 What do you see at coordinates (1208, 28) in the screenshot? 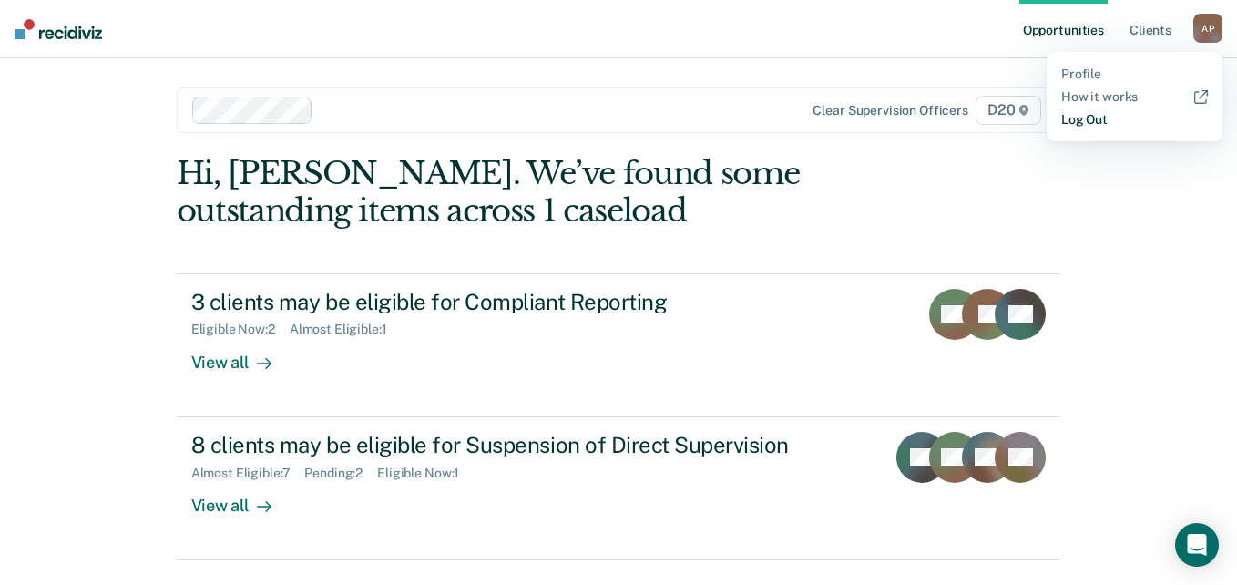
I see `button: AP` at bounding box center [1208, 28].